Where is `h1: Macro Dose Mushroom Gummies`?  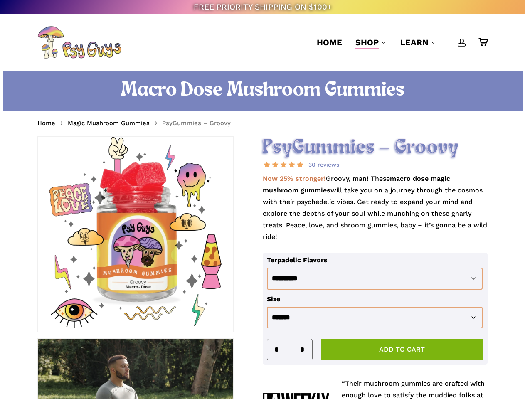 h1: Macro Dose Mushroom Gummies is located at coordinates (262, 91).